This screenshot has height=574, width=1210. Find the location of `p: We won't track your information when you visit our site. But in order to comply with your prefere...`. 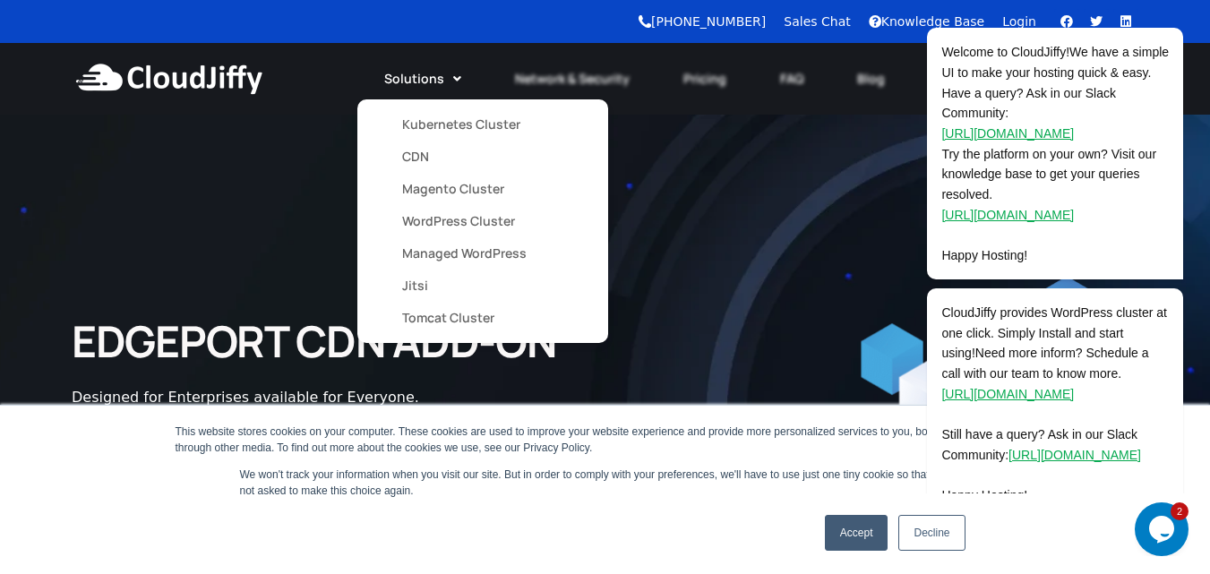

p: We won't track your information when you visit our site. But in order to comply with your prefere... is located at coordinates (605, 483).